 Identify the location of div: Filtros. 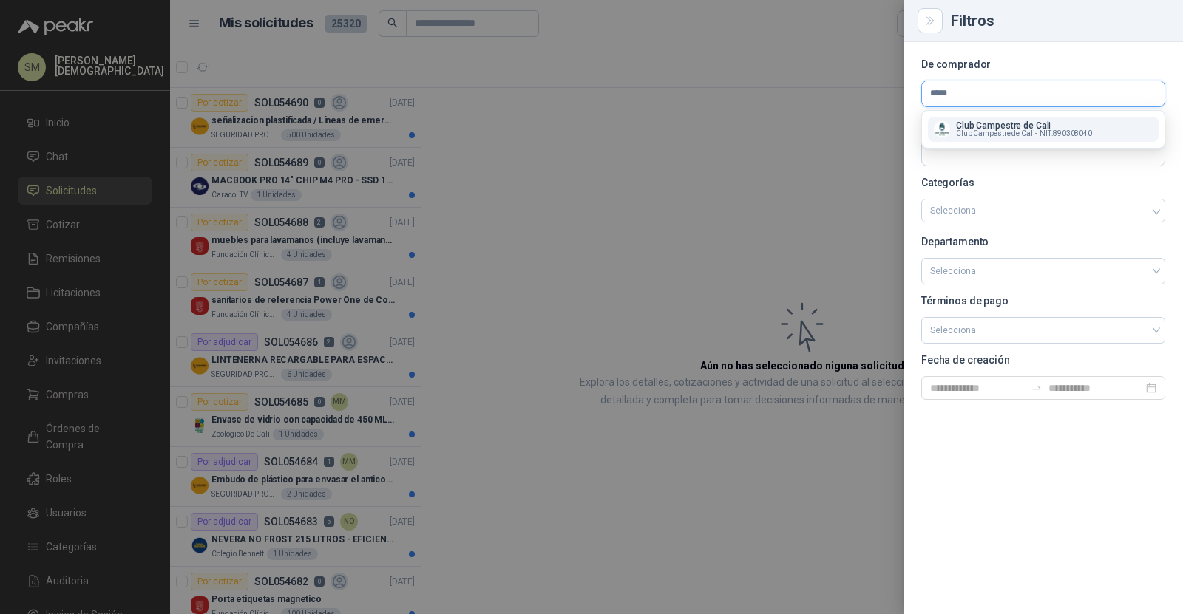
(1058, 21).